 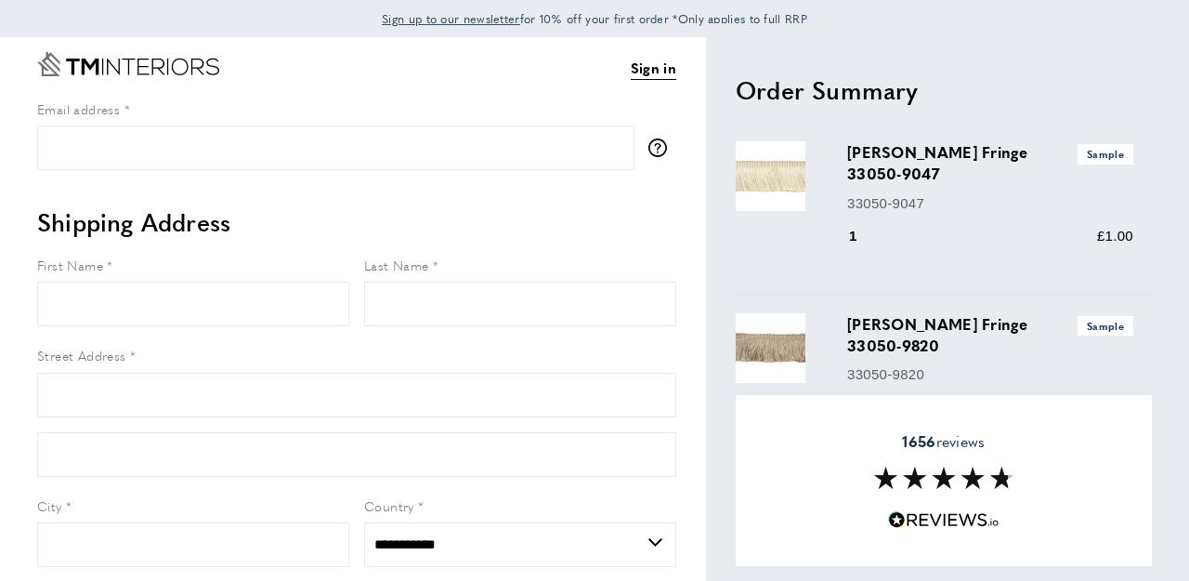 What do you see at coordinates (389, 505) in the screenshot?
I see `span: Country` at bounding box center [389, 505].